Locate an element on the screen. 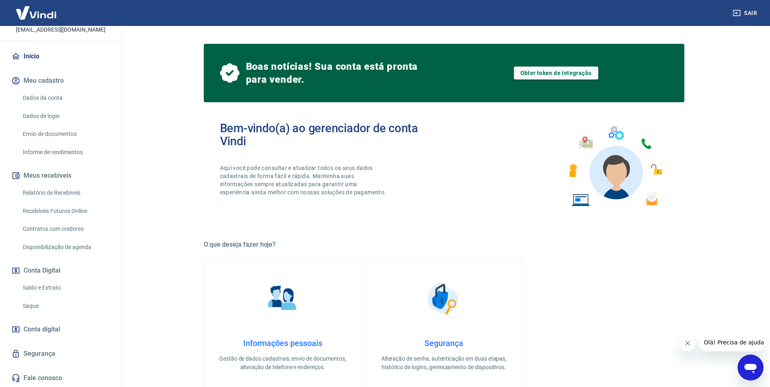 The image size is (770, 387). a: Disponibilização de agenda is located at coordinates (65, 247).